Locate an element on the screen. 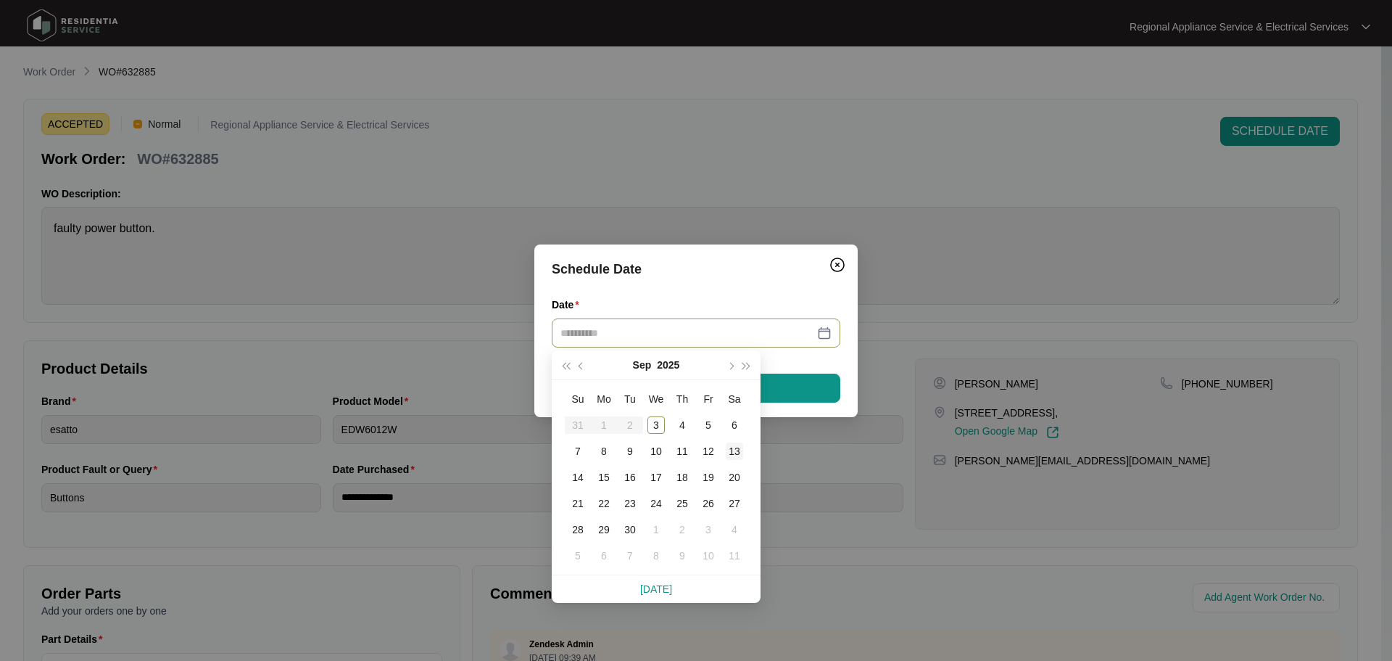 The height and width of the screenshot is (661, 1392). td: 2025-09-30 is located at coordinates (630, 529).